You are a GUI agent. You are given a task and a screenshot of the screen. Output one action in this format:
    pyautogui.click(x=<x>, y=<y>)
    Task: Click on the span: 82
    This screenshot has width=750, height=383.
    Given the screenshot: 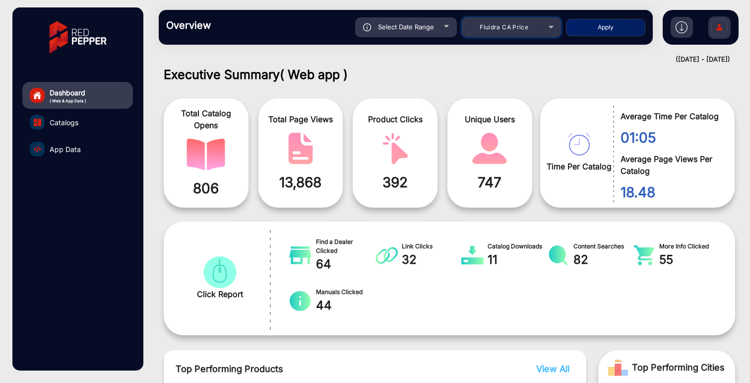 What is the action you would take?
    pyautogui.click(x=603, y=259)
    